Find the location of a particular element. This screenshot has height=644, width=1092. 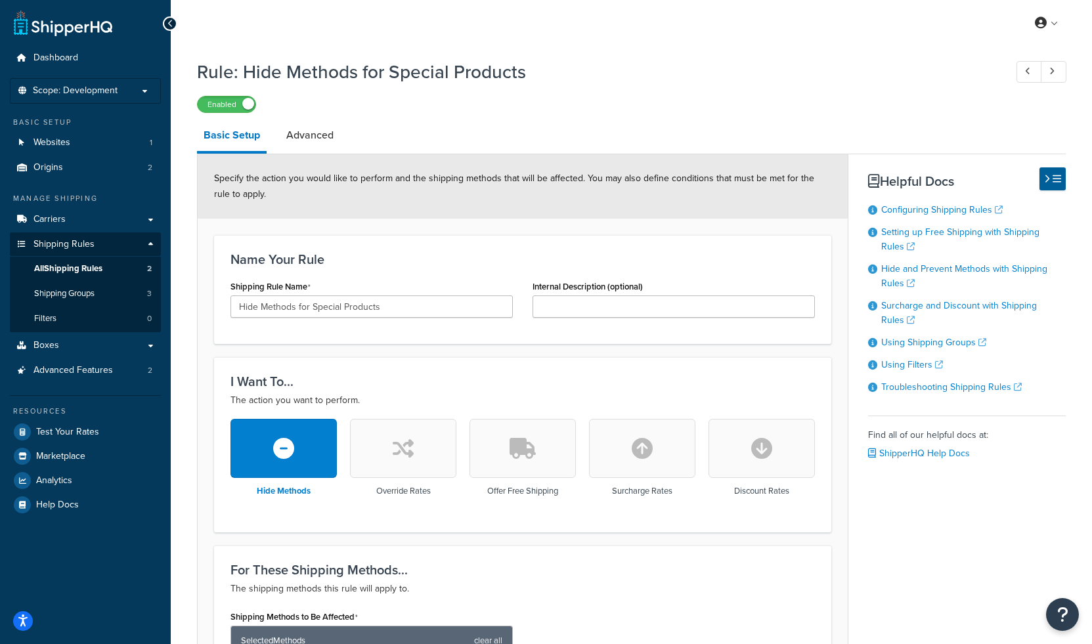

h3: I Want To... is located at coordinates (523, 382).